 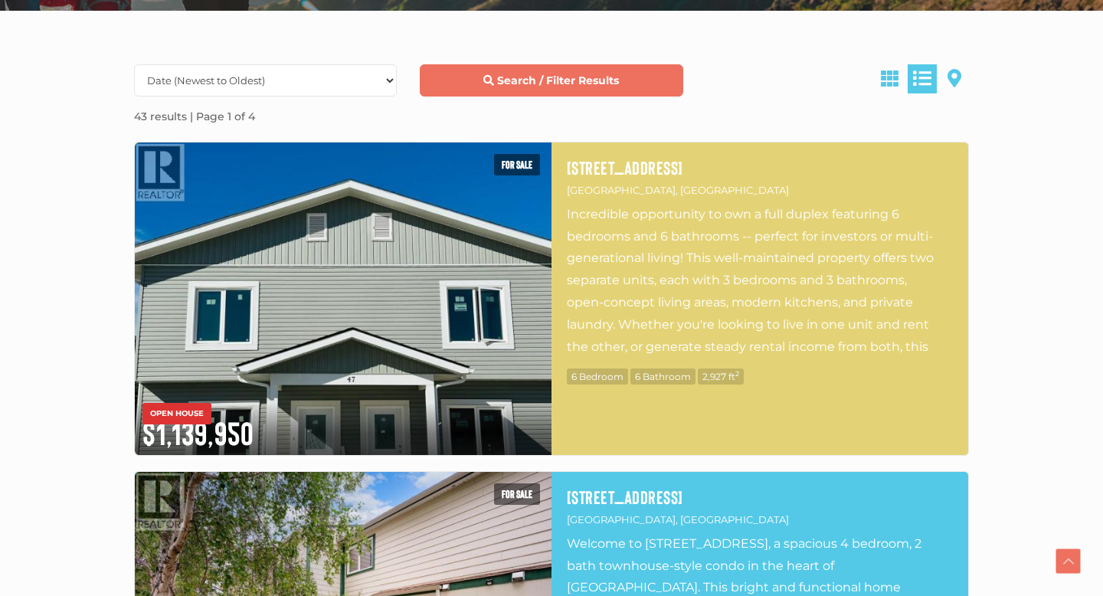 I want to click on span: 6 Bathroom, so click(x=663, y=376).